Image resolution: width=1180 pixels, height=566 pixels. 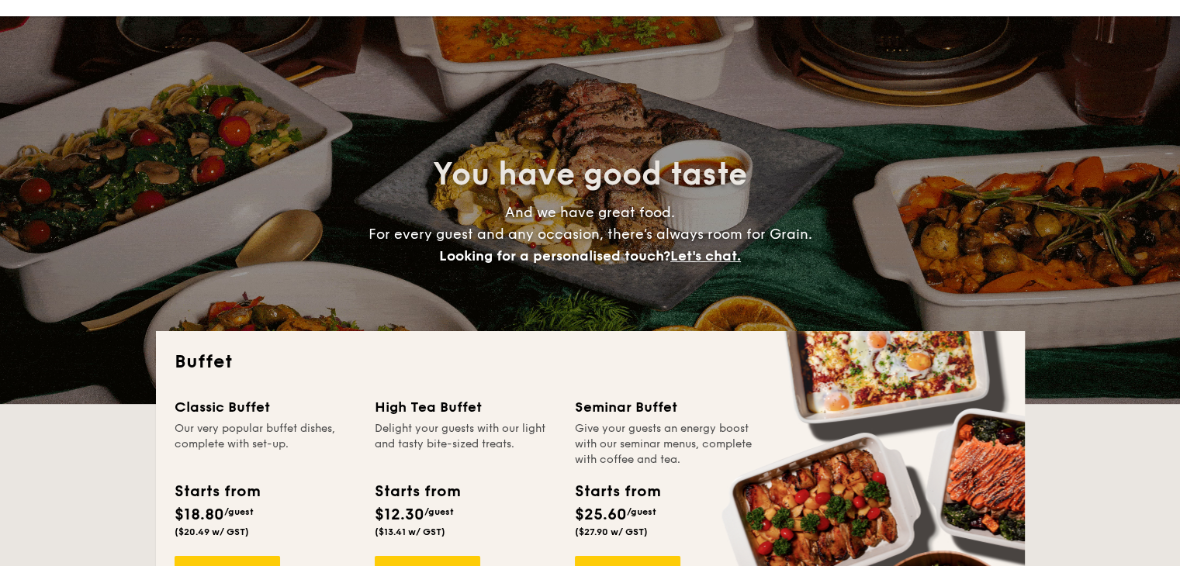 What do you see at coordinates (555, 256) in the screenshot?
I see `span: Looking for a personalised touch?` at bounding box center [555, 256].